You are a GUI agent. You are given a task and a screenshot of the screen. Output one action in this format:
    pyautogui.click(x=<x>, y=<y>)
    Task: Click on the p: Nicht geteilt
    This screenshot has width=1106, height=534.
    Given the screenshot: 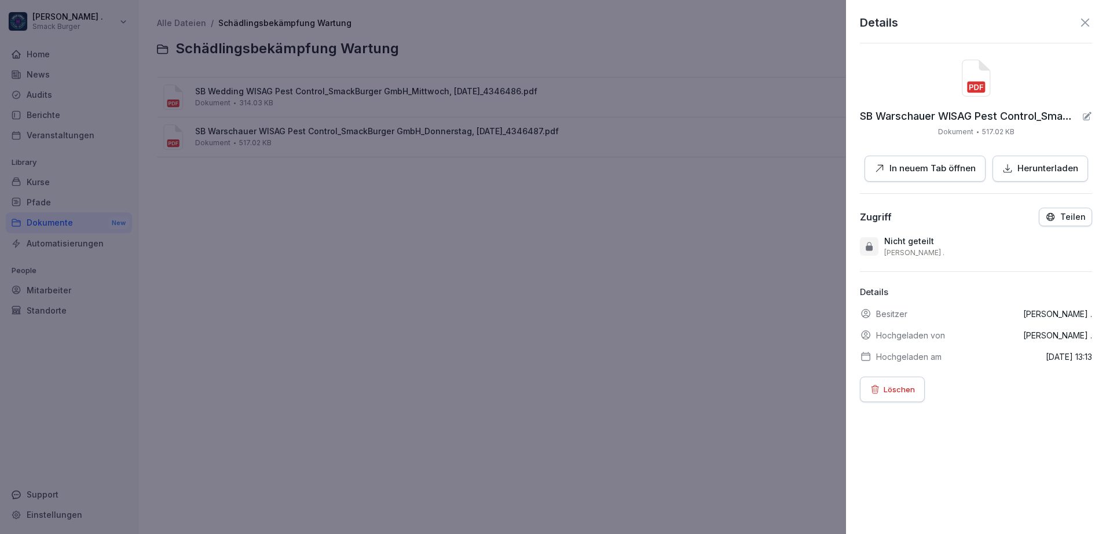 What is the action you would take?
    pyautogui.click(x=909, y=241)
    